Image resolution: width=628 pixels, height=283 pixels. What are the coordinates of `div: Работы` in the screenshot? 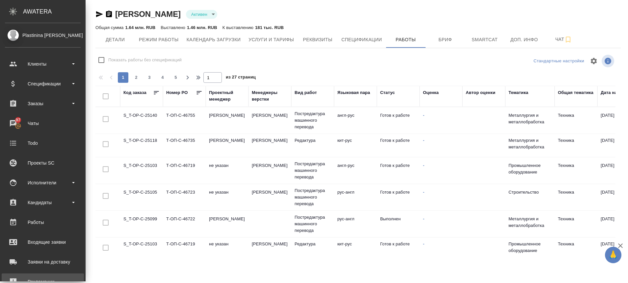 It's located at (43, 222).